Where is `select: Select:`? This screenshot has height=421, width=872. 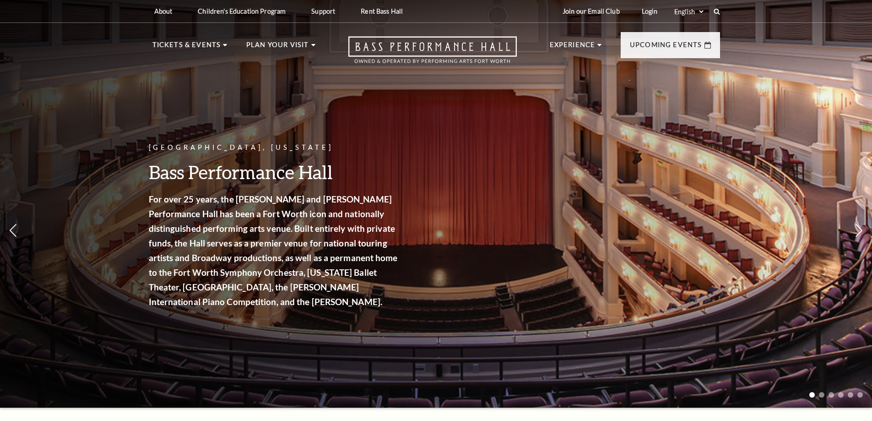 select: Select: is located at coordinates (689, 11).